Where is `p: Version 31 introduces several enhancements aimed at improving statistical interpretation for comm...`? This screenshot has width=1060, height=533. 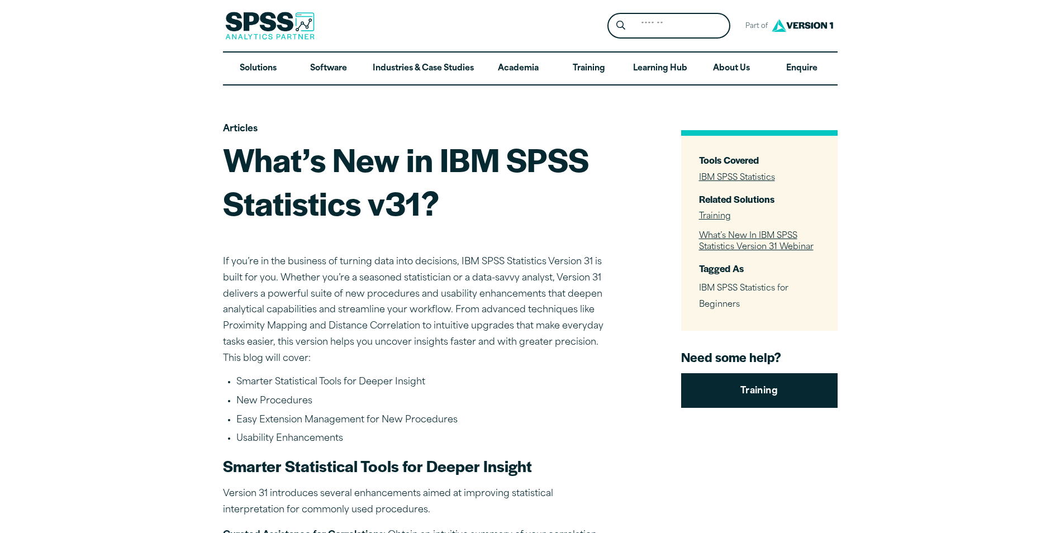 p: Version 31 introduces several enhancements aimed at improving statistical interpretation for comm... is located at coordinates (419, 502).